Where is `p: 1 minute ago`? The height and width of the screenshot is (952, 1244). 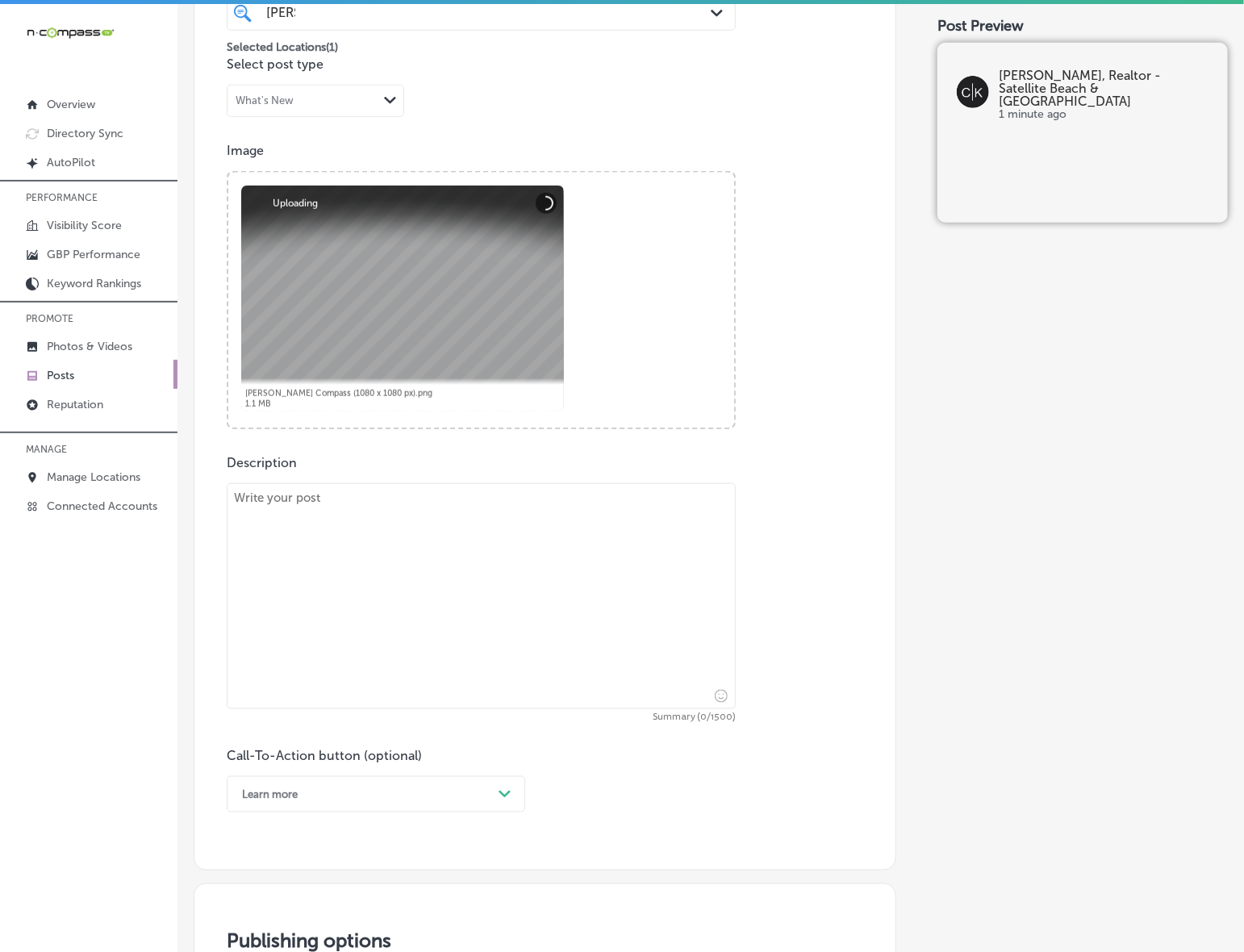
p: 1 minute ago is located at coordinates (1103, 115).